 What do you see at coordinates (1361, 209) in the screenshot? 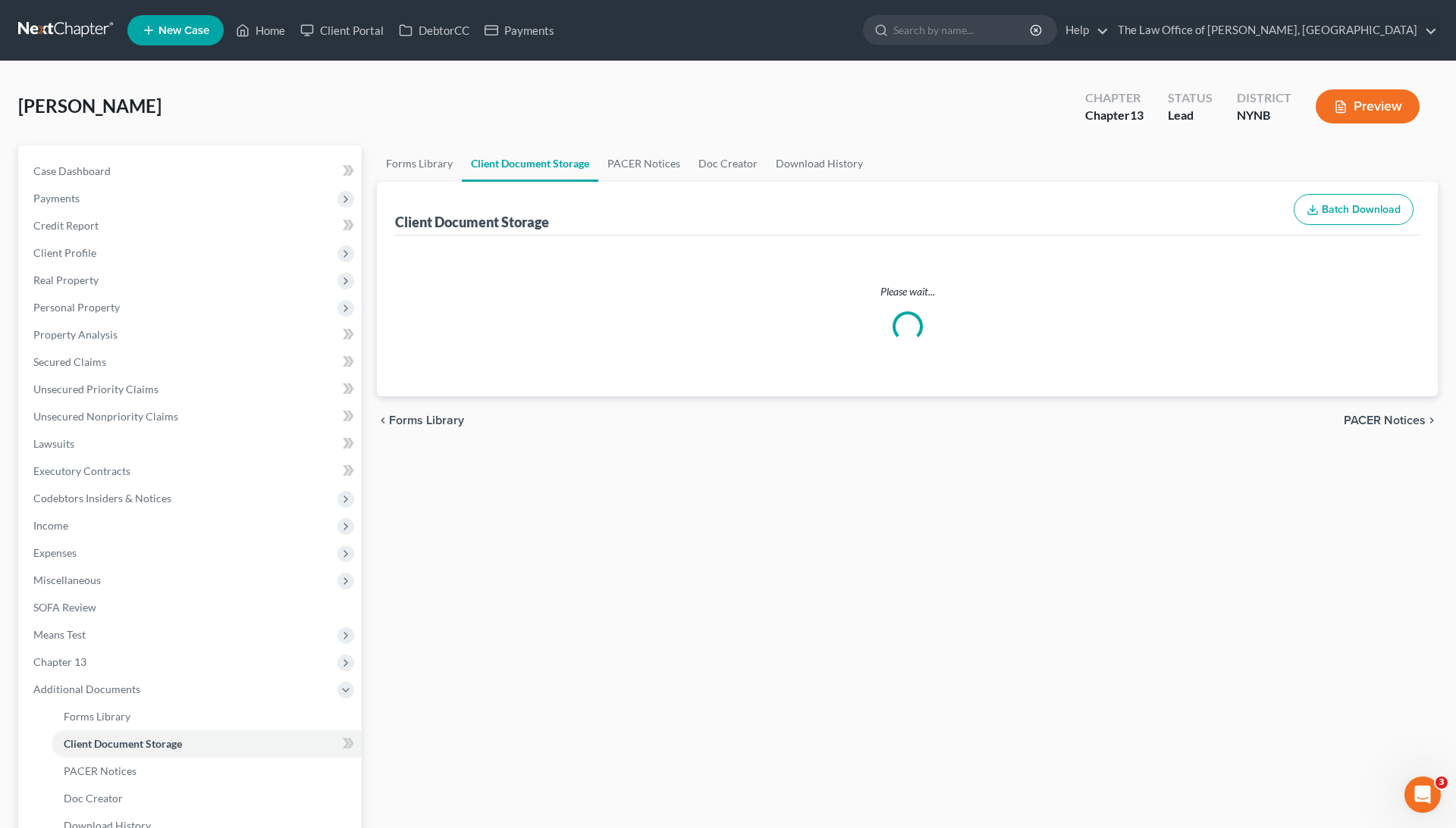
I see `span: Batch Download` at bounding box center [1361, 209].